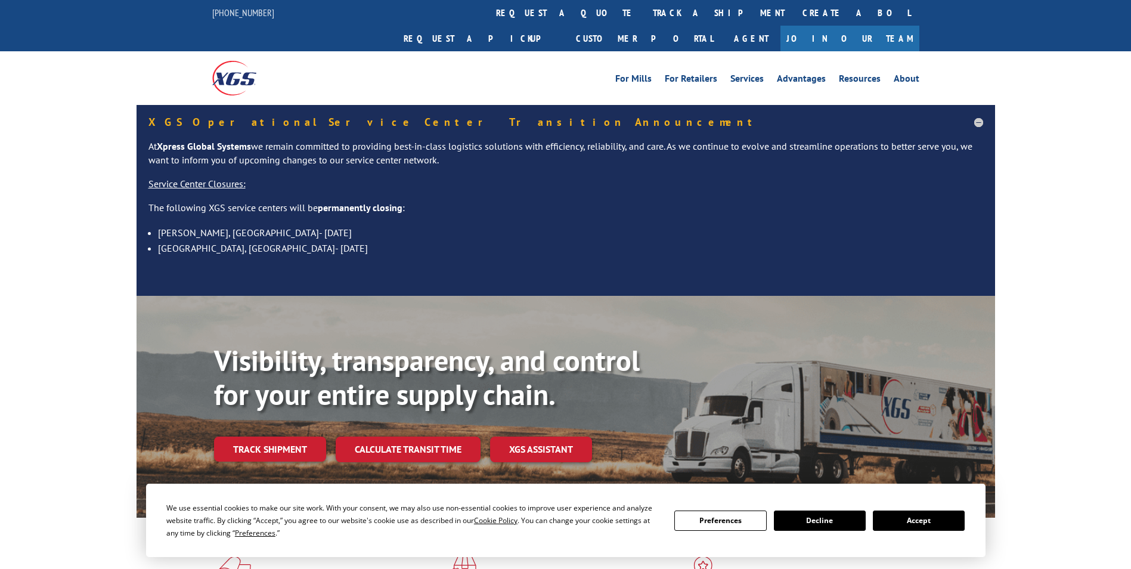 The width and height of the screenshot is (1131, 569). I want to click on u: Service Center Closures:, so click(197, 184).